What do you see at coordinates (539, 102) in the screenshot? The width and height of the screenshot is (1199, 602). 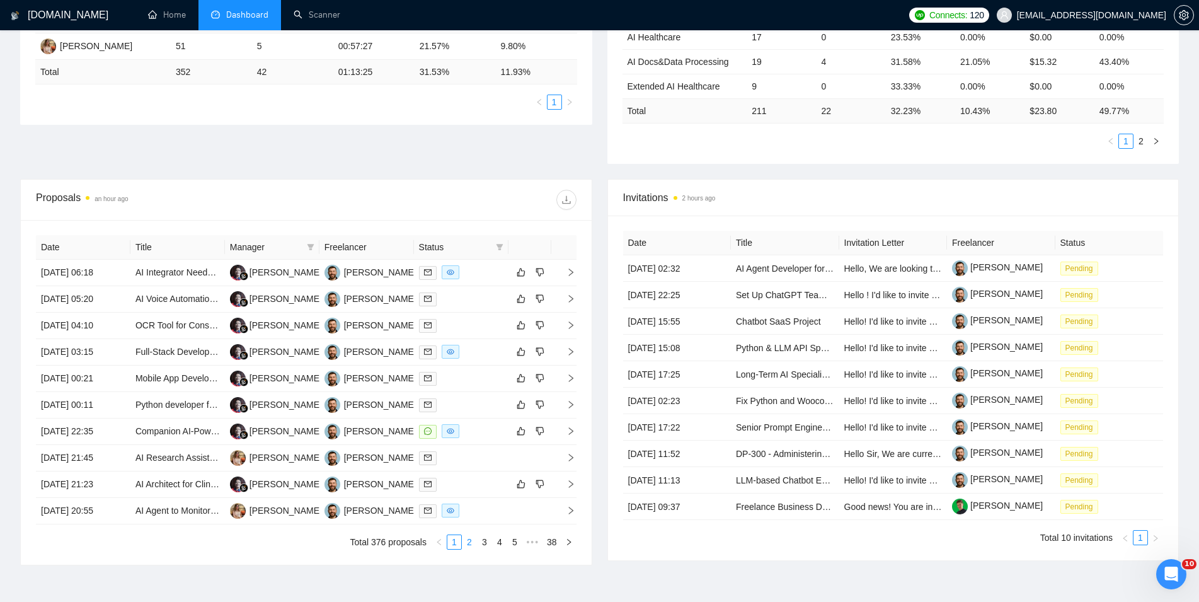 I see `span: left` at bounding box center [539, 102].